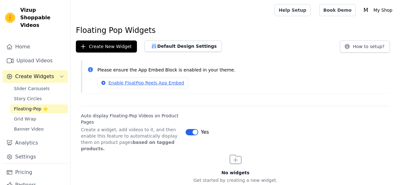  What do you see at coordinates (241, 70) in the screenshot?
I see `p: Please ensure the App Embed Block is enabled in your theme.` at bounding box center [241, 70].